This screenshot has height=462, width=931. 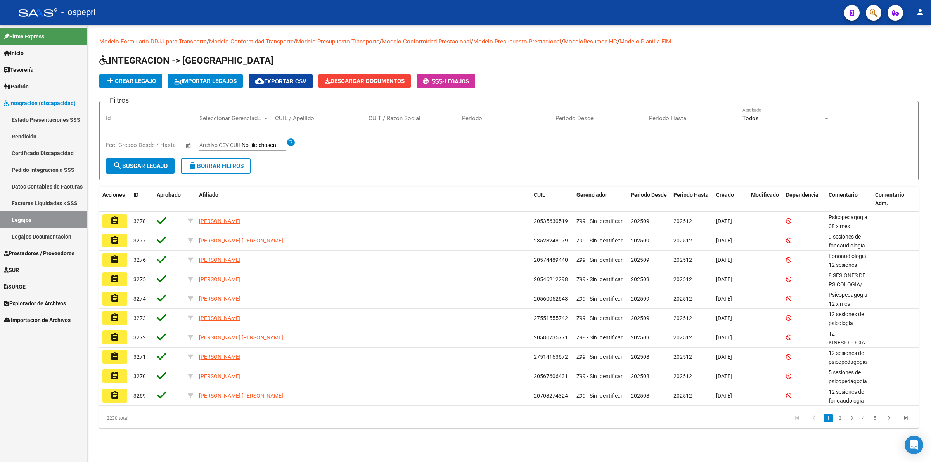 What do you see at coordinates (37, 320) in the screenshot?
I see `span: Importación de Archivos` at bounding box center [37, 320].